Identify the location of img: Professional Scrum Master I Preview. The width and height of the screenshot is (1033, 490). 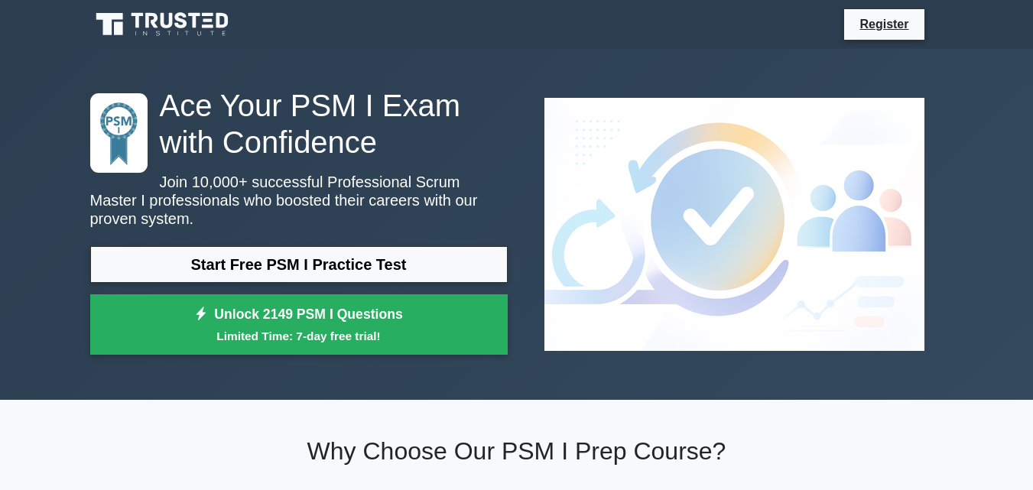
(734, 224).